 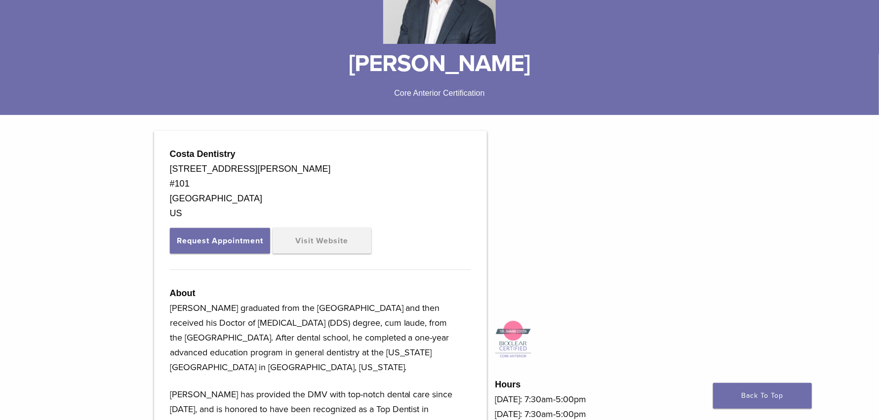 I want to click on div: #101, so click(x=321, y=184).